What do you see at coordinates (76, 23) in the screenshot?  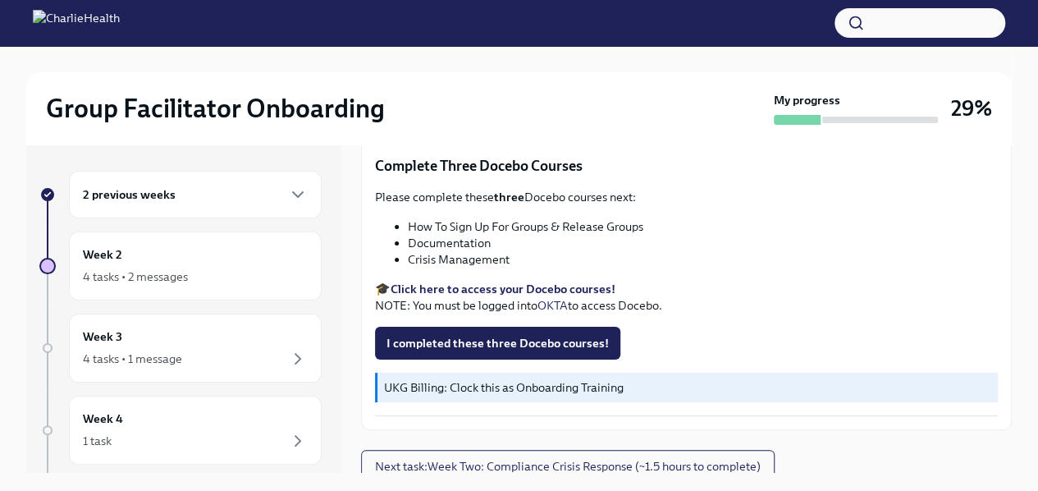 I see `img: CharlieHealth` at bounding box center [76, 23].